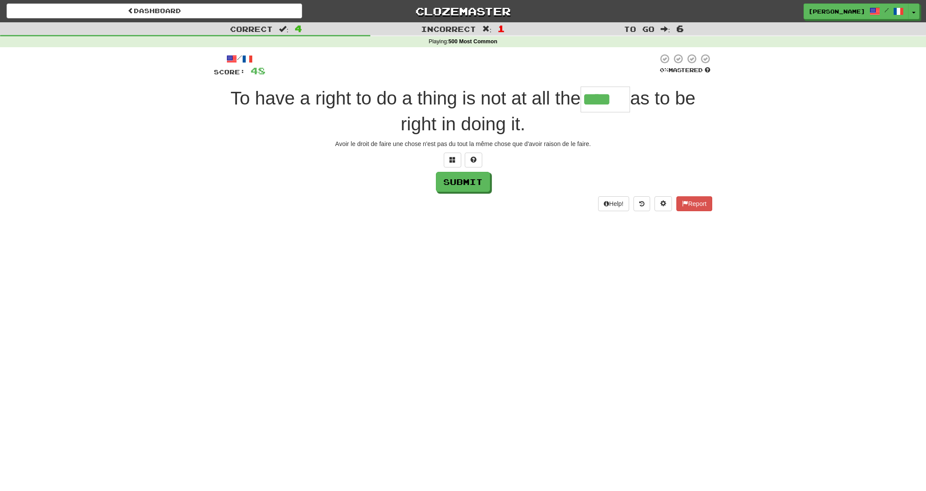 The height and width of the screenshot is (491, 926). What do you see at coordinates (664, 70) in the screenshot?
I see `span: 0 %` at bounding box center [664, 70].